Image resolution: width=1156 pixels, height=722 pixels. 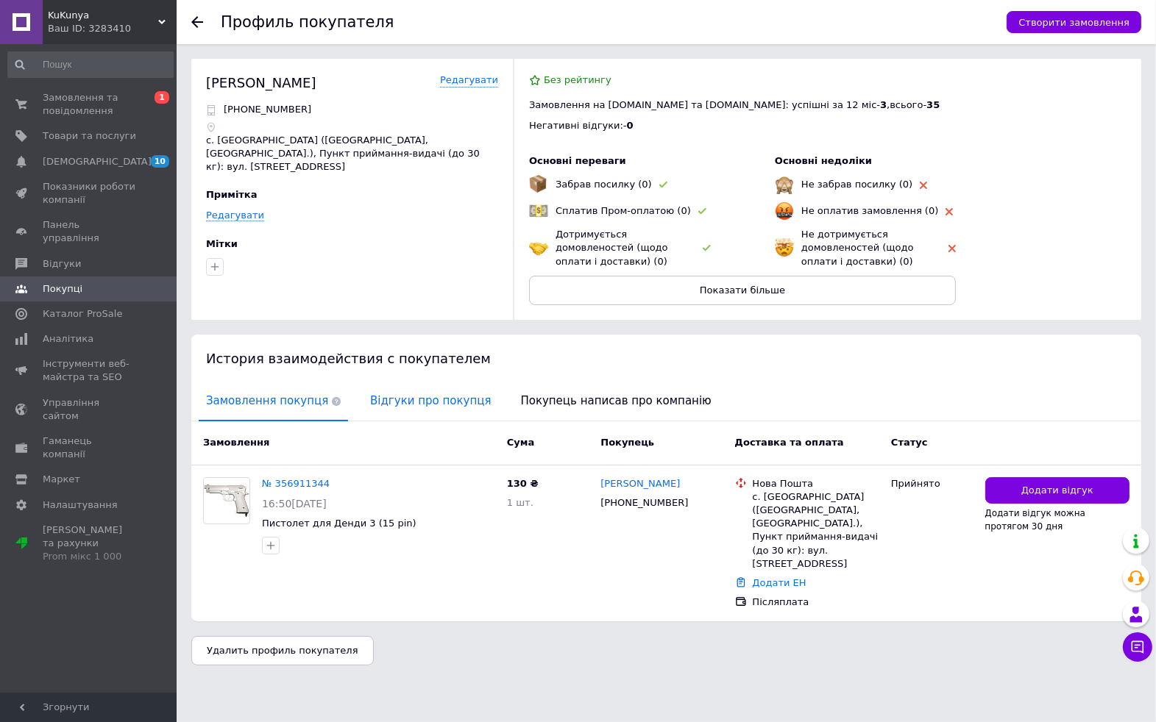 What do you see at coordinates (307, 22) in the screenshot?
I see `h1: Профиль покупателя` at bounding box center [307, 22].